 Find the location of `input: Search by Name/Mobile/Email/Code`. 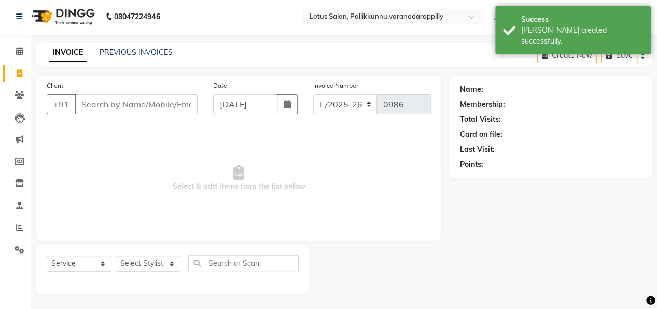

input: Search by Name/Mobile/Email/Code is located at coordinates (136, 104).